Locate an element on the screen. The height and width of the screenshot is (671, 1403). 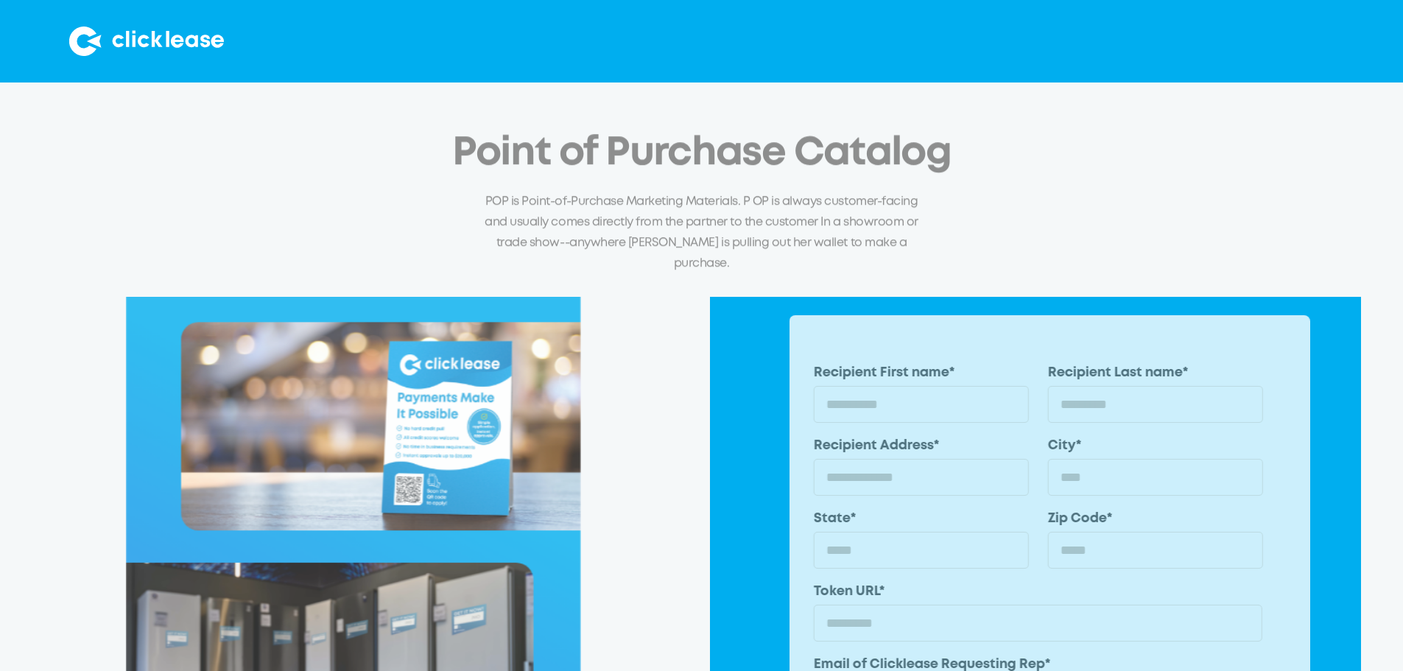
label: Zip Code* is located at coordinates (1154, 518).